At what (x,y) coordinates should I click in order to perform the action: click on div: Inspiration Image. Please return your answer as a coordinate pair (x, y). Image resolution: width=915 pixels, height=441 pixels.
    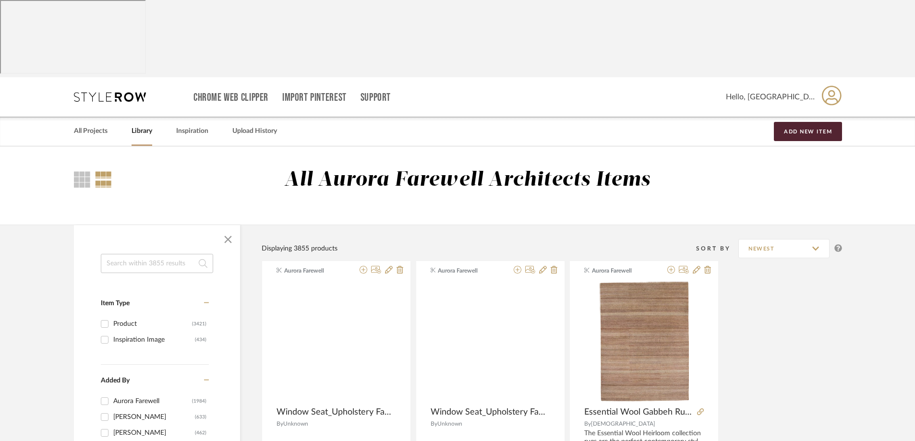
    Looking at the image, I should click on (154, 340).